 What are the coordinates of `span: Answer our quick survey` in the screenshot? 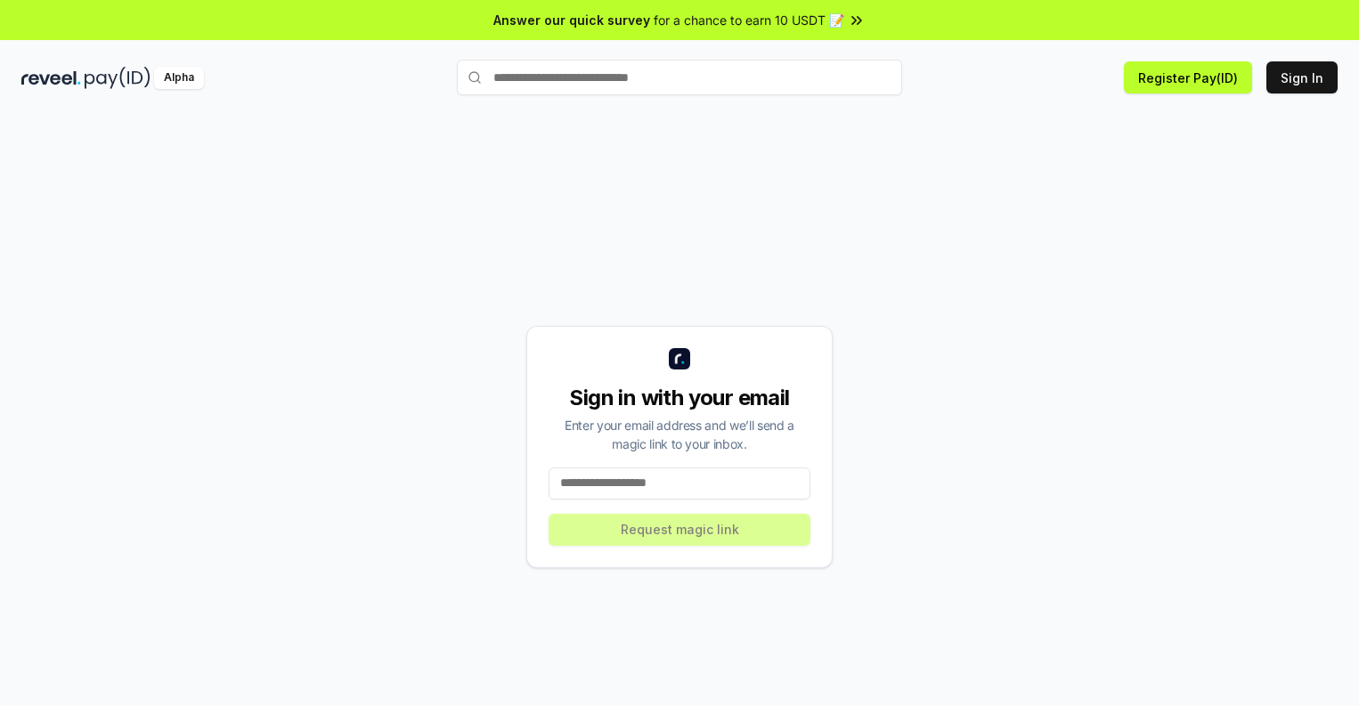 It's located at (572, 20).